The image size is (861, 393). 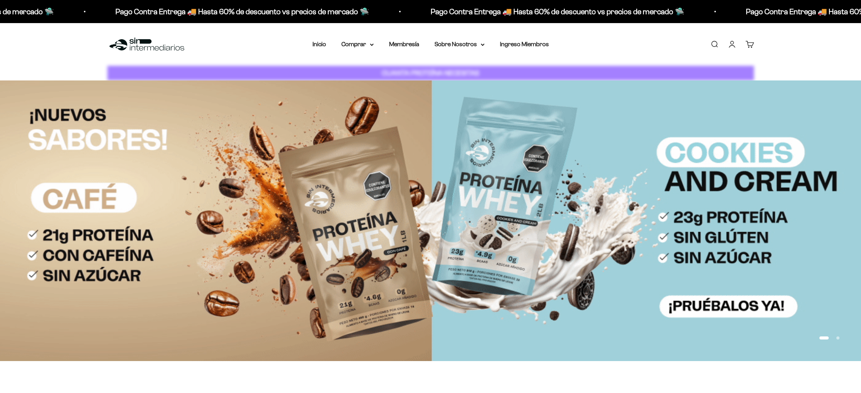 I want to click on a: Inicio, so click(x=319, y=44).